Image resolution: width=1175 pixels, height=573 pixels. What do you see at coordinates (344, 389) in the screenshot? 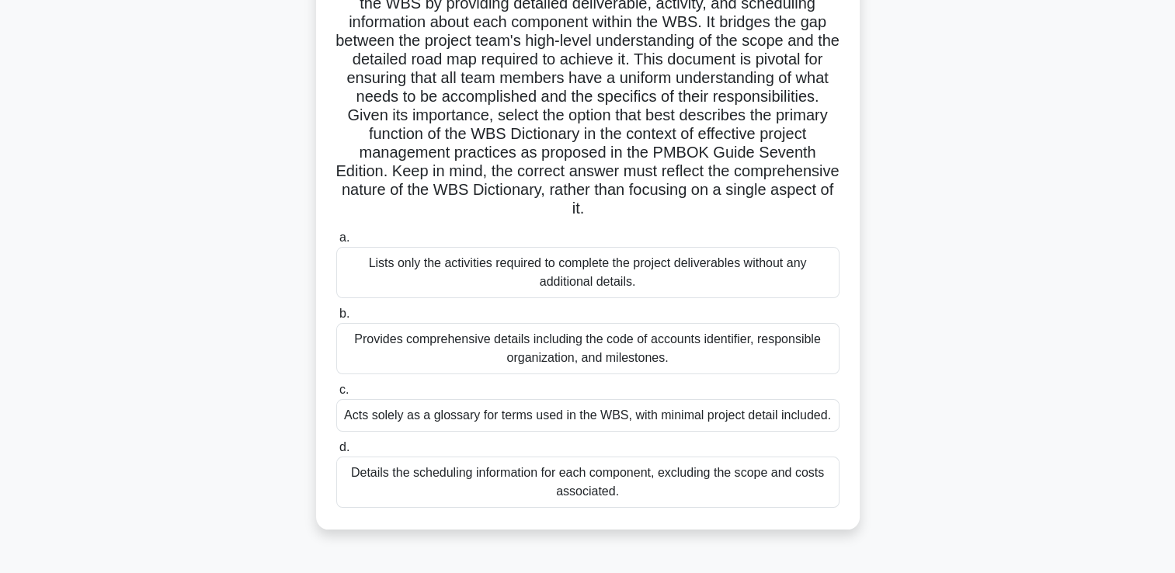
I see `span: c.` at bounding box center [344, 389].